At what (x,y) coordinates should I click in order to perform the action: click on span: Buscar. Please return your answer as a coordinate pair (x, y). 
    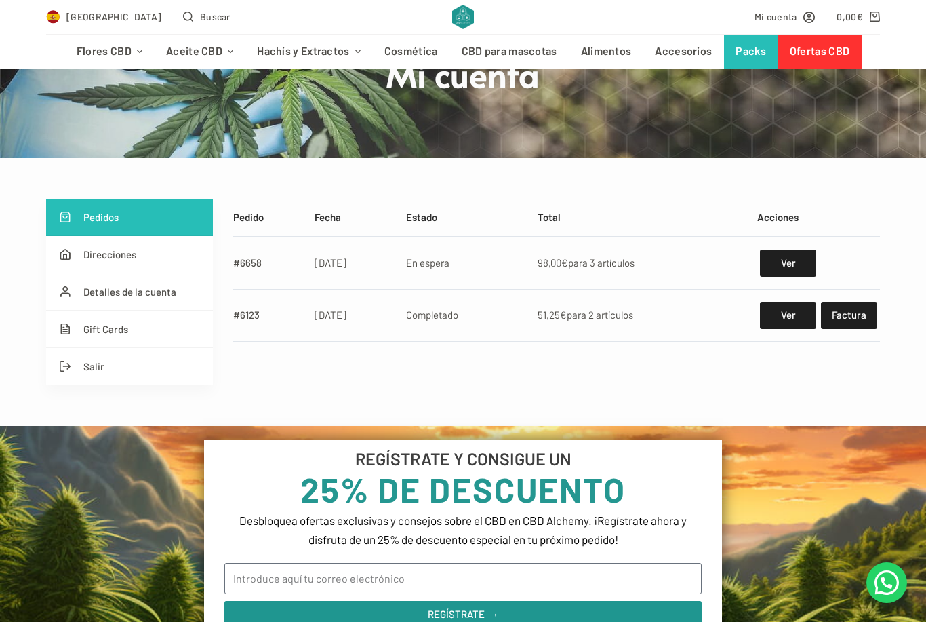
    Looking at the image, I should click on (215, 16).